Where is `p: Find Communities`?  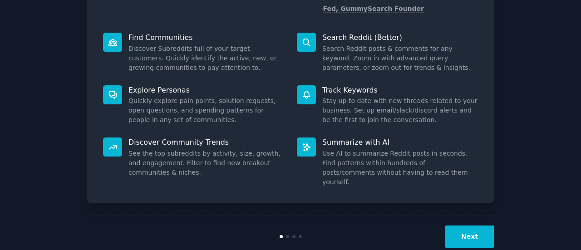 p: Find Communities is located at coordinates (206, 37).